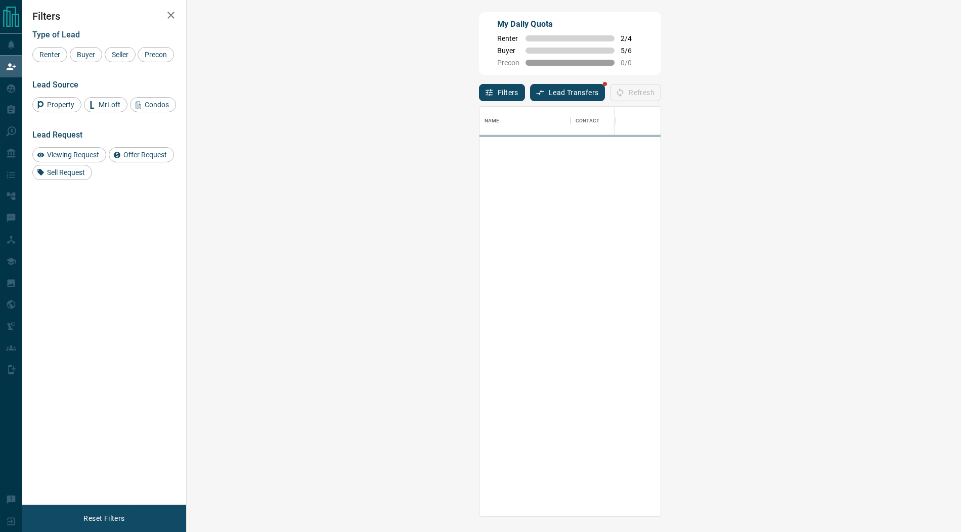  Describe the element at coordinates (66, 172) in the screenshot. I see `span: Sell Request` at that location.